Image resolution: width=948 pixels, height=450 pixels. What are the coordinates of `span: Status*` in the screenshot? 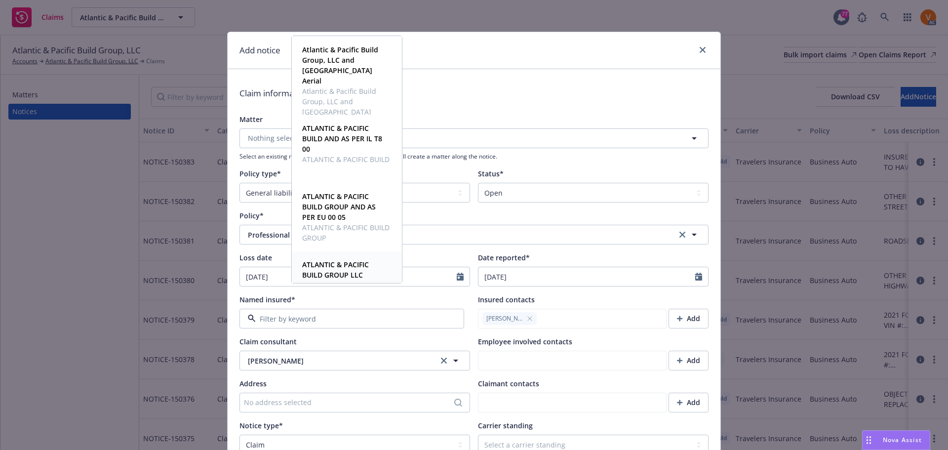 It's located at (491, 173).